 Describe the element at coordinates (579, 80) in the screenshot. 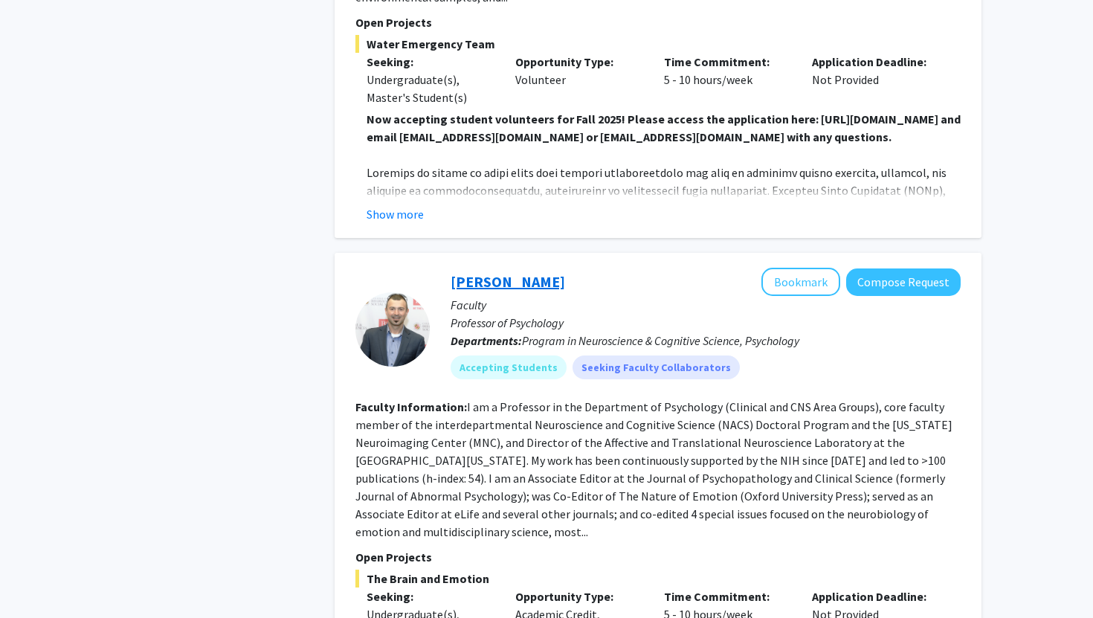

I see `div: Volunteer` at that location.